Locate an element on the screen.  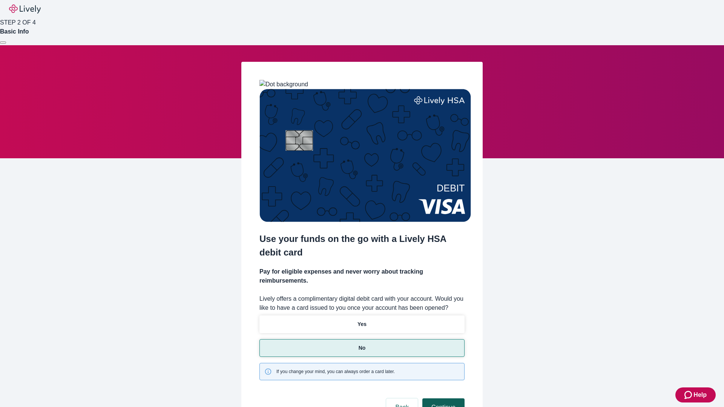
img: Lively is located at coordinates (25, 9).